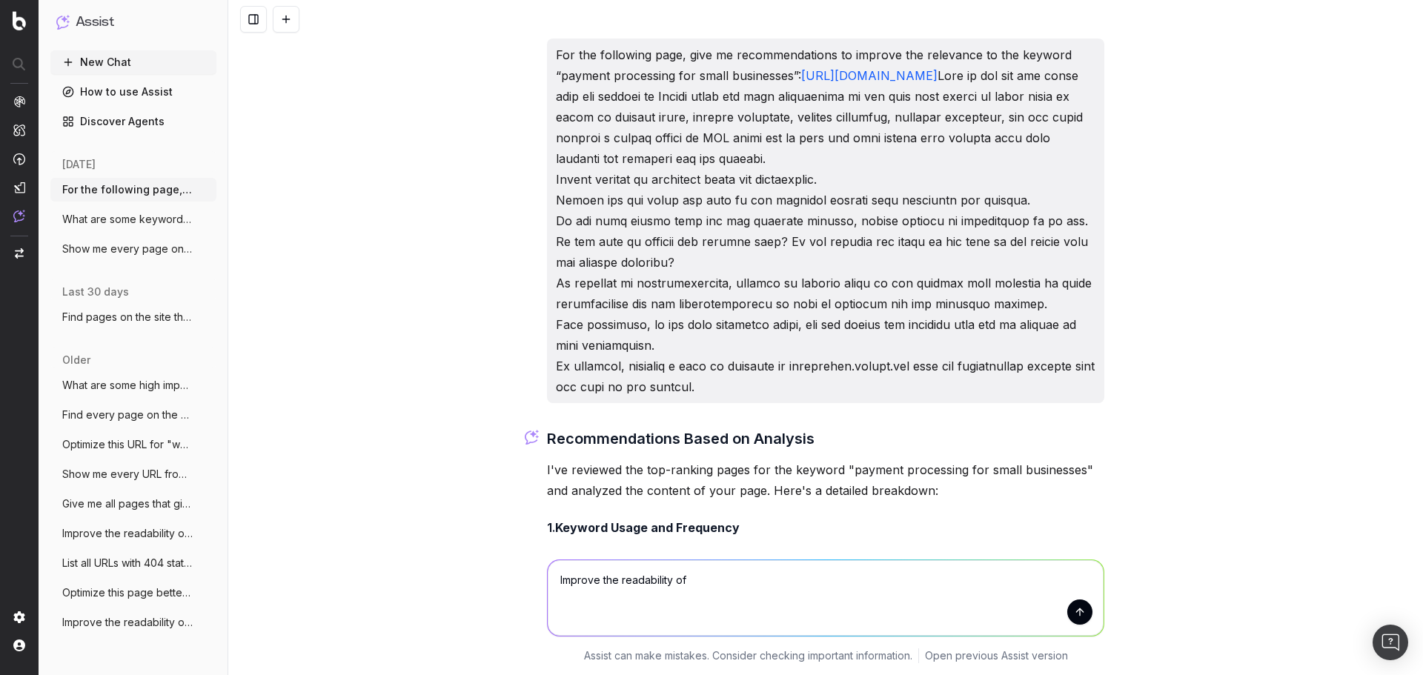  Describe the element at coordinates (133, 504) in the screenshot. I see `button: Give me all pages that give 404 status c` at that location.